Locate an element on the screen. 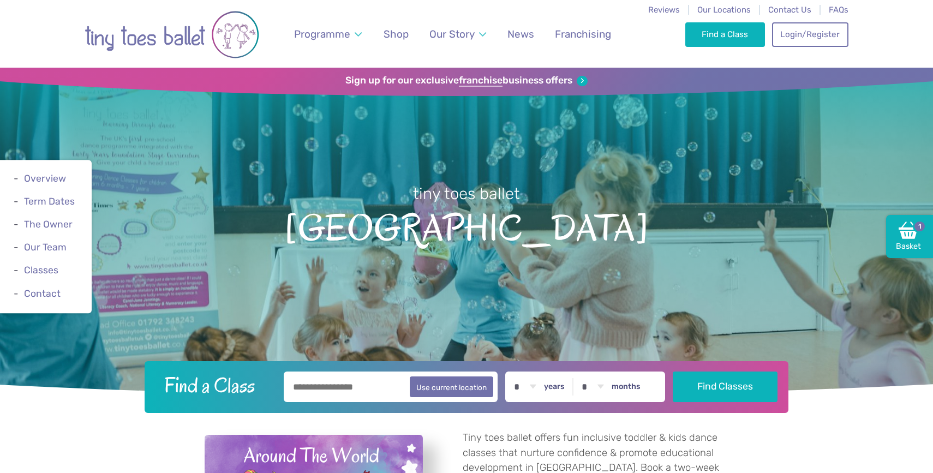 Image resolution: width=933 pixels, height=473 pixels. a: Contact is located at coordinates (42, 294).